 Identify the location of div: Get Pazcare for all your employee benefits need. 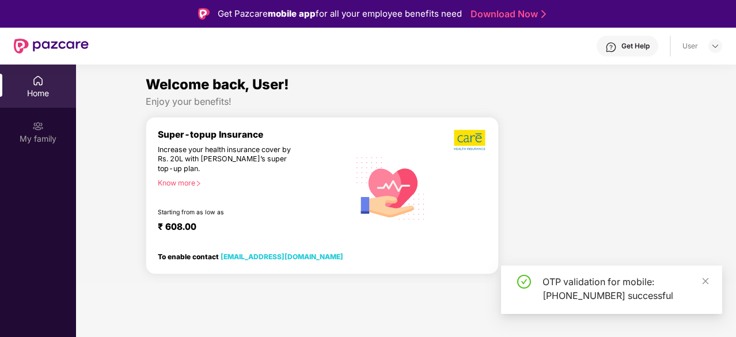
(340, 14).